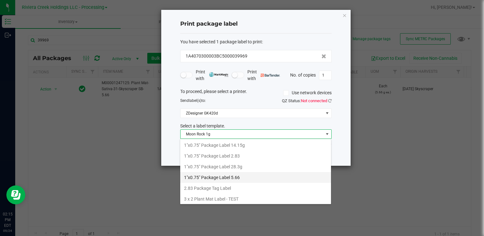 Image resolution: width=484 pixels, height=236 pixels. I want to click on span: Send to:, so click(193, 101).